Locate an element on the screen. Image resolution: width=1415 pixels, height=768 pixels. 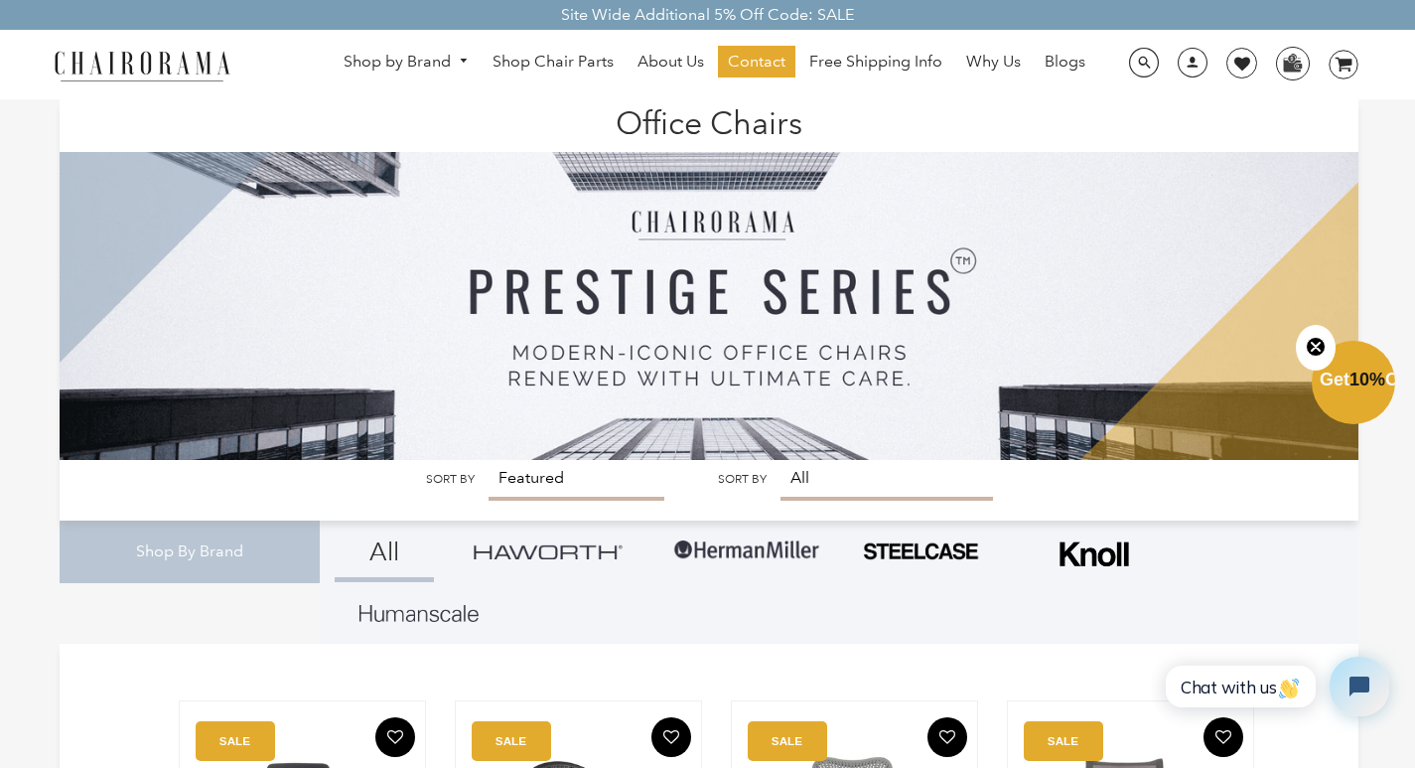
span: Why Us is located at coordinates (993, 62).